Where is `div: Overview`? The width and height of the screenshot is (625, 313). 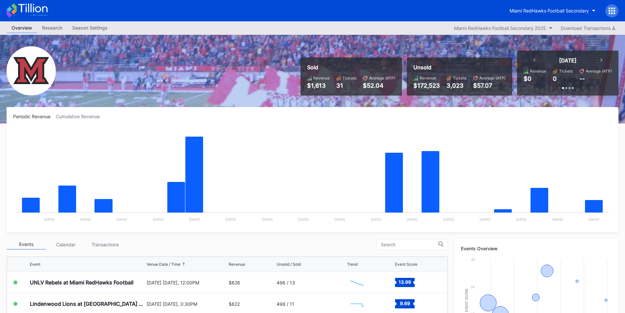
div: Overview is located at coordinates (22, 28).